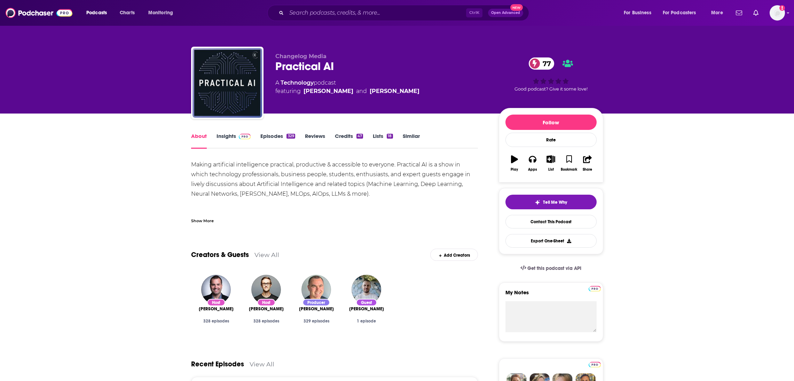 This screenshot has width=794, height=381. I want to click on a: InsightsPodchaser Pro, so click(233, 141).